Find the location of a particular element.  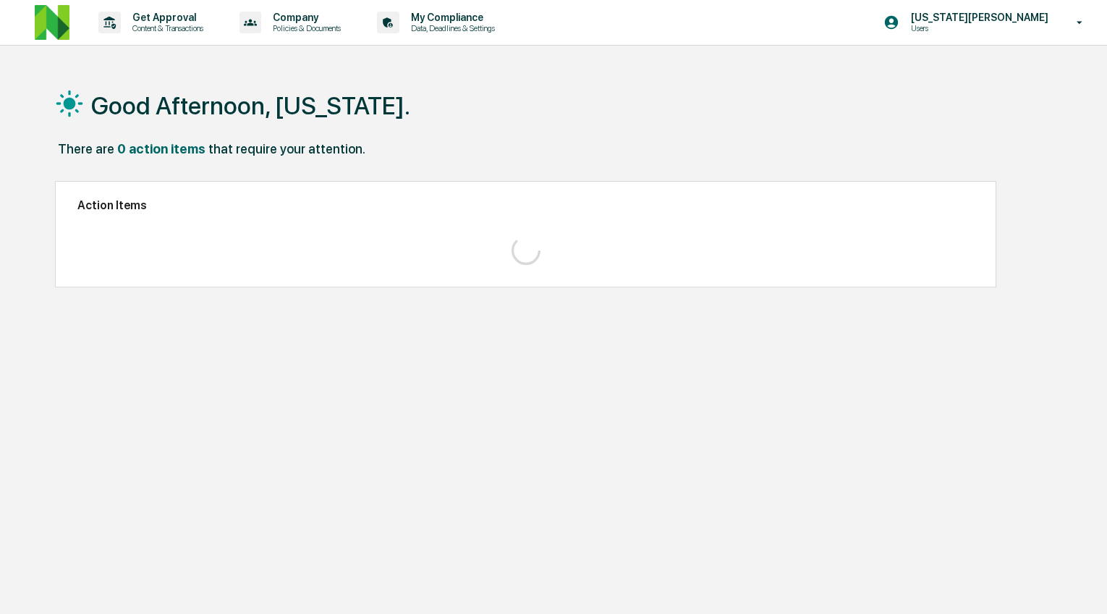

div: that require your attention. is located at coordinates (287, 148).